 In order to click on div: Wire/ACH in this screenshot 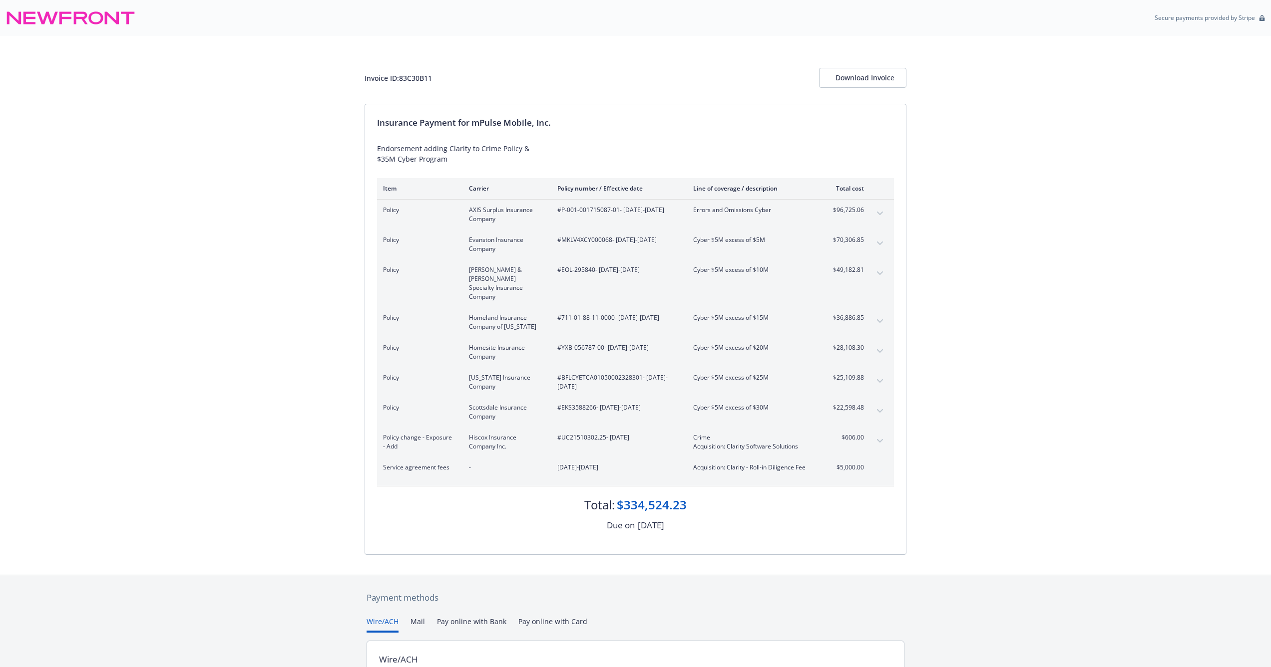, I will do `click(398, 660)`.